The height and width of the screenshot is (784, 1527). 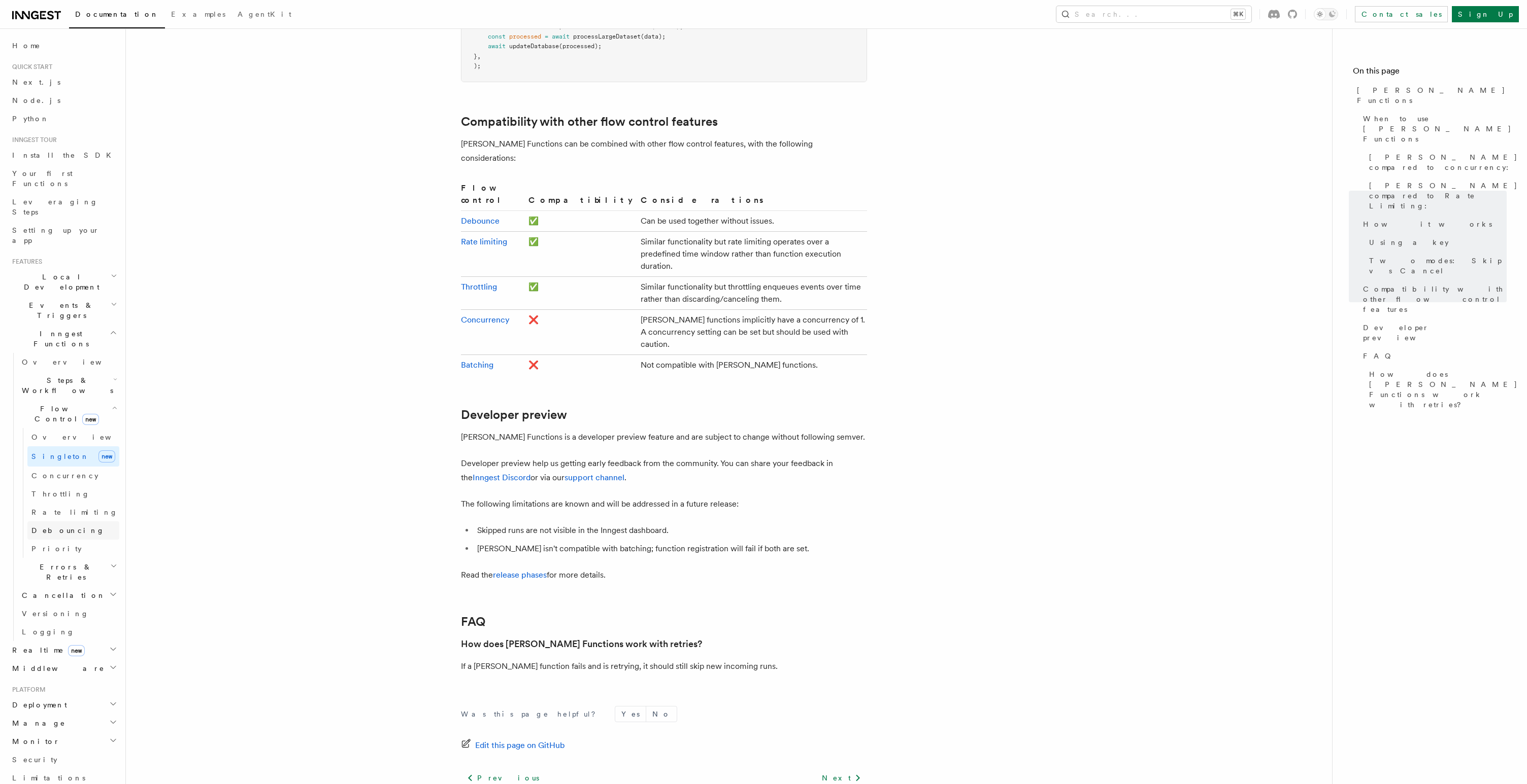 I want to click on div: Flow Controlnew, so click(x=69, y=493).